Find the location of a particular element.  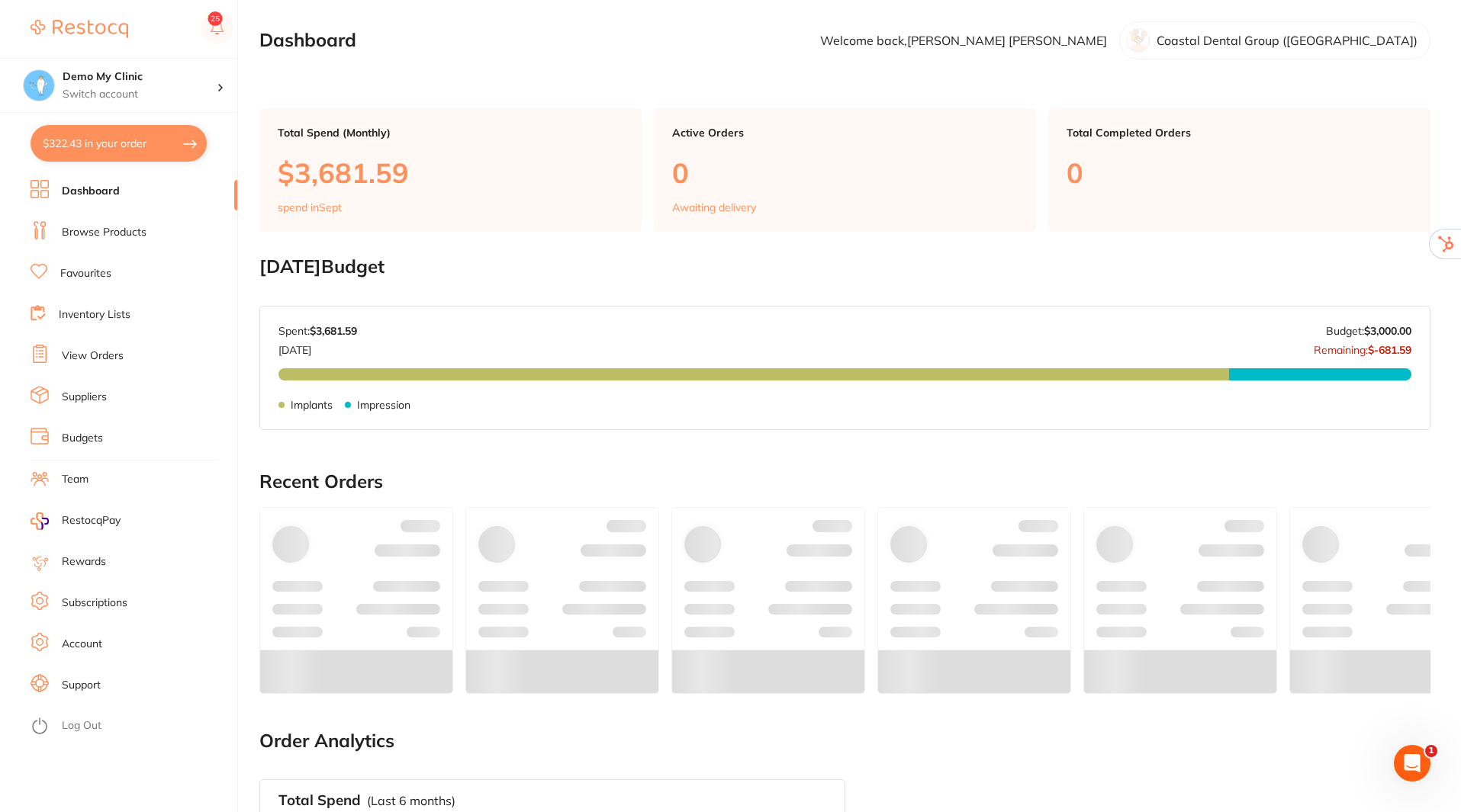

button: $322.43 in your order is located at coordinates (118, 143).